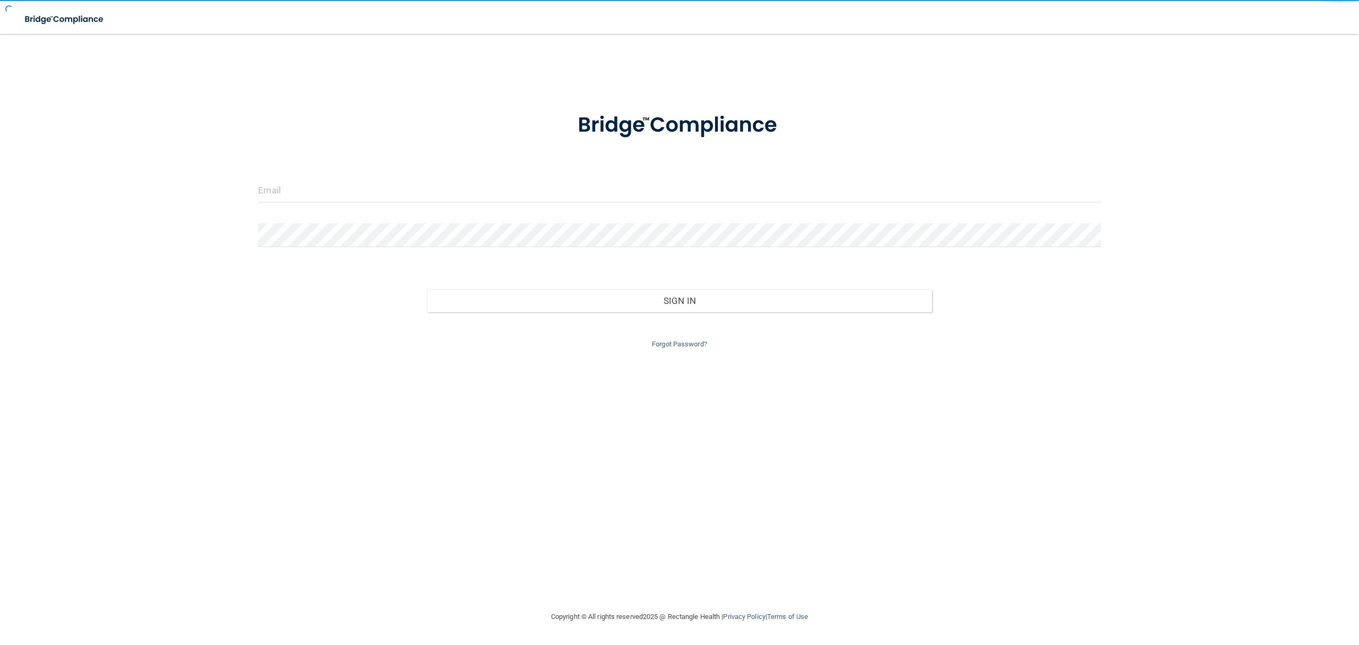 The image size is (1359, 645). Describe the element at coordinates (680, 301) in the screenshot. I see `button: Sign In` at that location.